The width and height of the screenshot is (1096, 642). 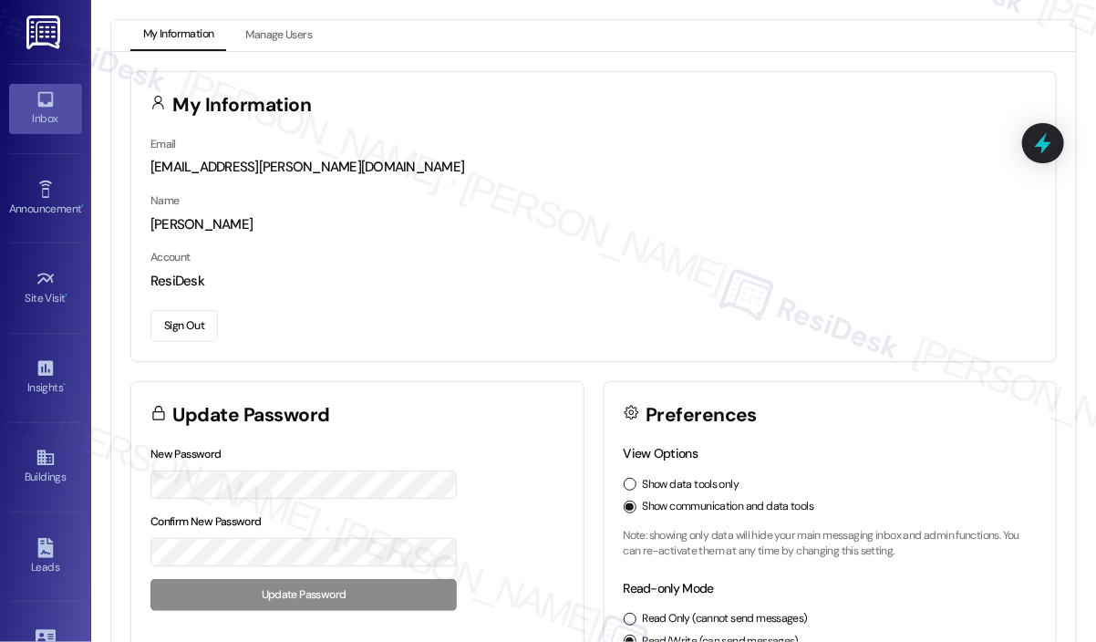 I want to click on a: Leads, so click(x=46, y=557).